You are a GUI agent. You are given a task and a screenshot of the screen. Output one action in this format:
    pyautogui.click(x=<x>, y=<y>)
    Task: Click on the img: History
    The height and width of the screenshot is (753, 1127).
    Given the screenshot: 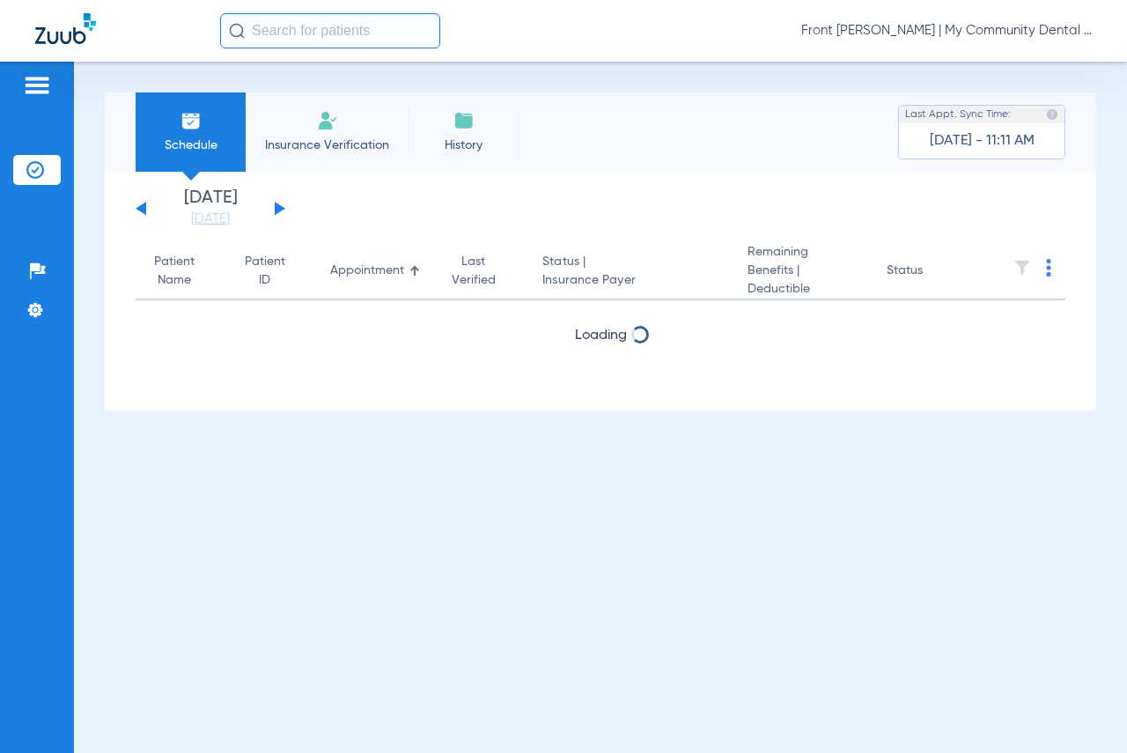 What is the action you would take?
    pyautogui.click(x=464, y=121)
    